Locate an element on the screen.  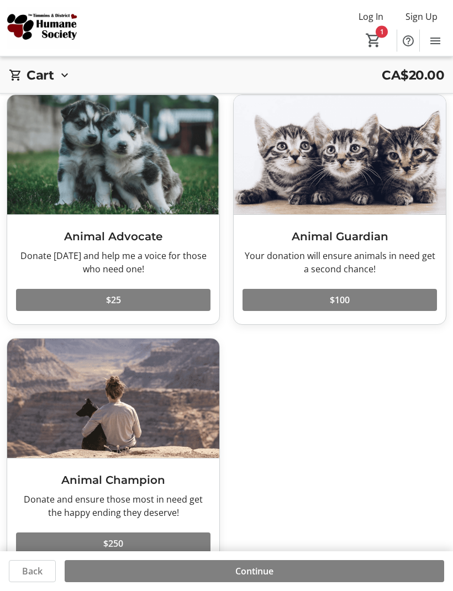
img: Timmins and District Humane Society's Logo is located at coordinates (43, 28).